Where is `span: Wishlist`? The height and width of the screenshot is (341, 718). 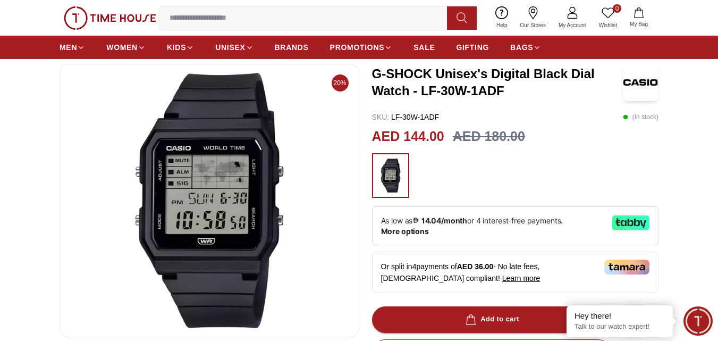 span: Wishlist is located at coordinates (608, 25).